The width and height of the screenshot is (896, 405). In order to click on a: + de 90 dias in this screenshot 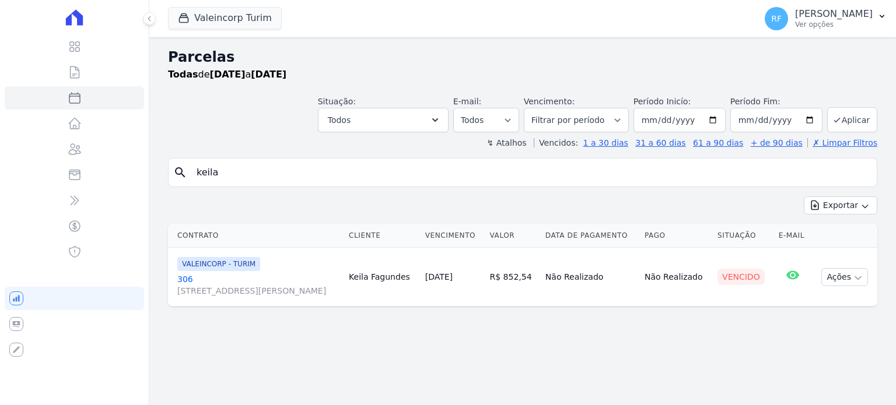, I will do `click(776, 143)`.